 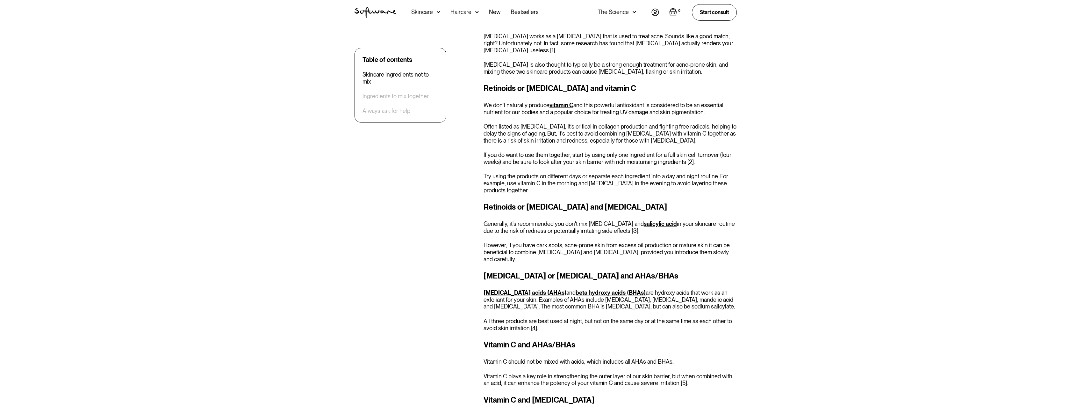 What do you see at coordinates (387, 111) in the screenshot?
I see `div: Always ask for help` at bounding box center [387, 111].